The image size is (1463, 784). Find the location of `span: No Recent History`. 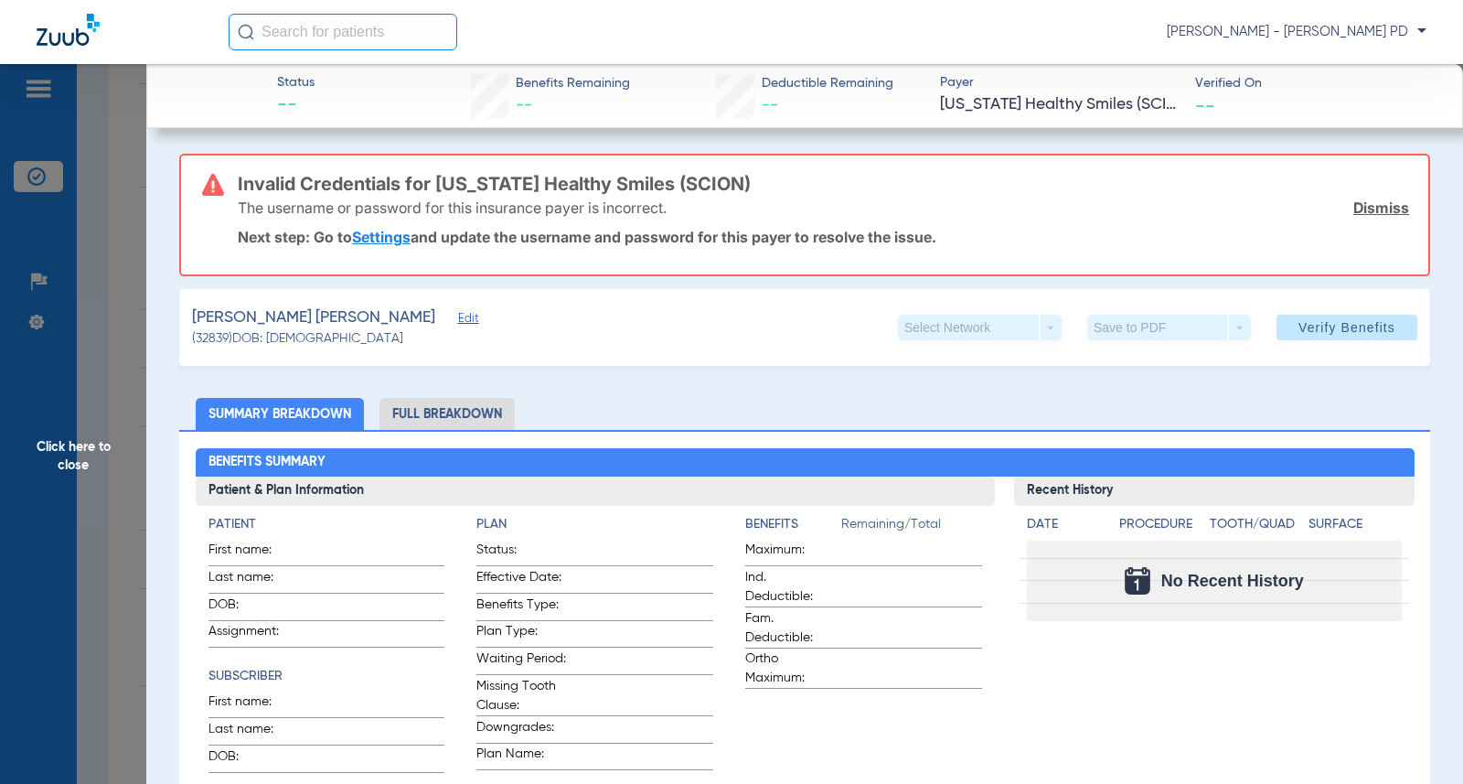

span: No Recent History is located at coordinates (1232, 581).